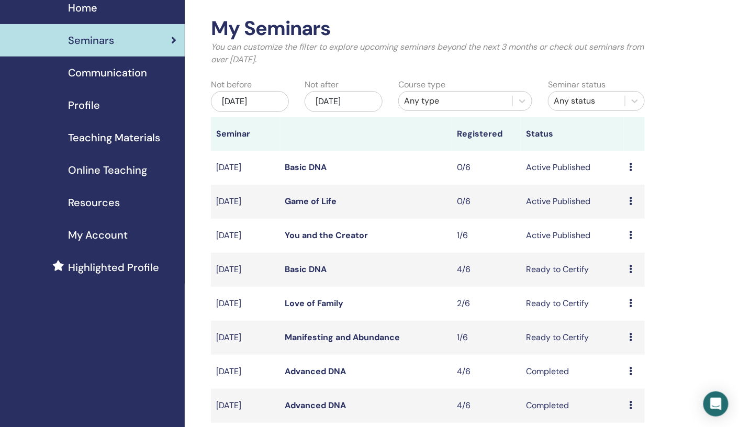  I want to click on p: You can customize the filter to explore upcoming seminars beyond the next 3 months or check out s..., so click(428, 53).